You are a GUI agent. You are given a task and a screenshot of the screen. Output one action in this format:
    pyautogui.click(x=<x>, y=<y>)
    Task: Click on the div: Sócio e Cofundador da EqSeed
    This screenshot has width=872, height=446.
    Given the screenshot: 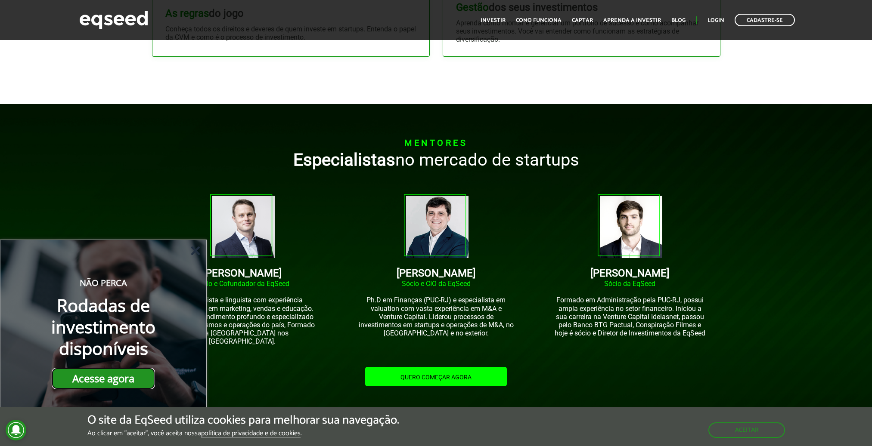 What is the action you would take?
    pyautogui.click(x=242, y=284)
    